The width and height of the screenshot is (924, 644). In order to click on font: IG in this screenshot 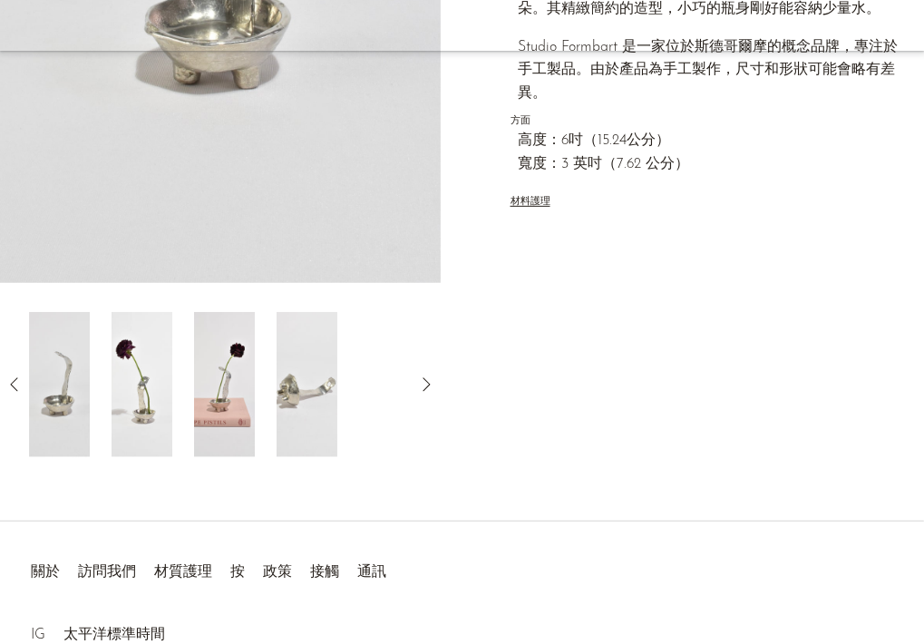, I will do `click(38, 635)`.